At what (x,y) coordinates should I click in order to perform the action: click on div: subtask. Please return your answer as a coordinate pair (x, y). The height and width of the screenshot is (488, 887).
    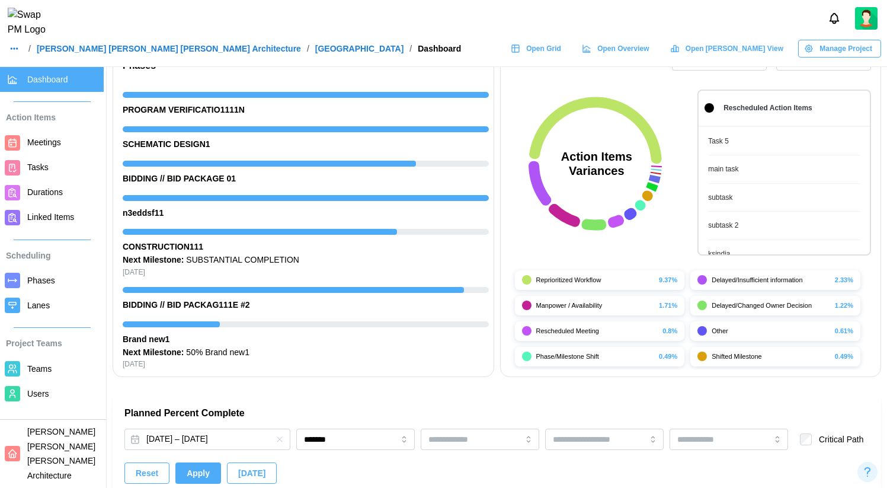
    Looking at the image, I should click on (720, 197).